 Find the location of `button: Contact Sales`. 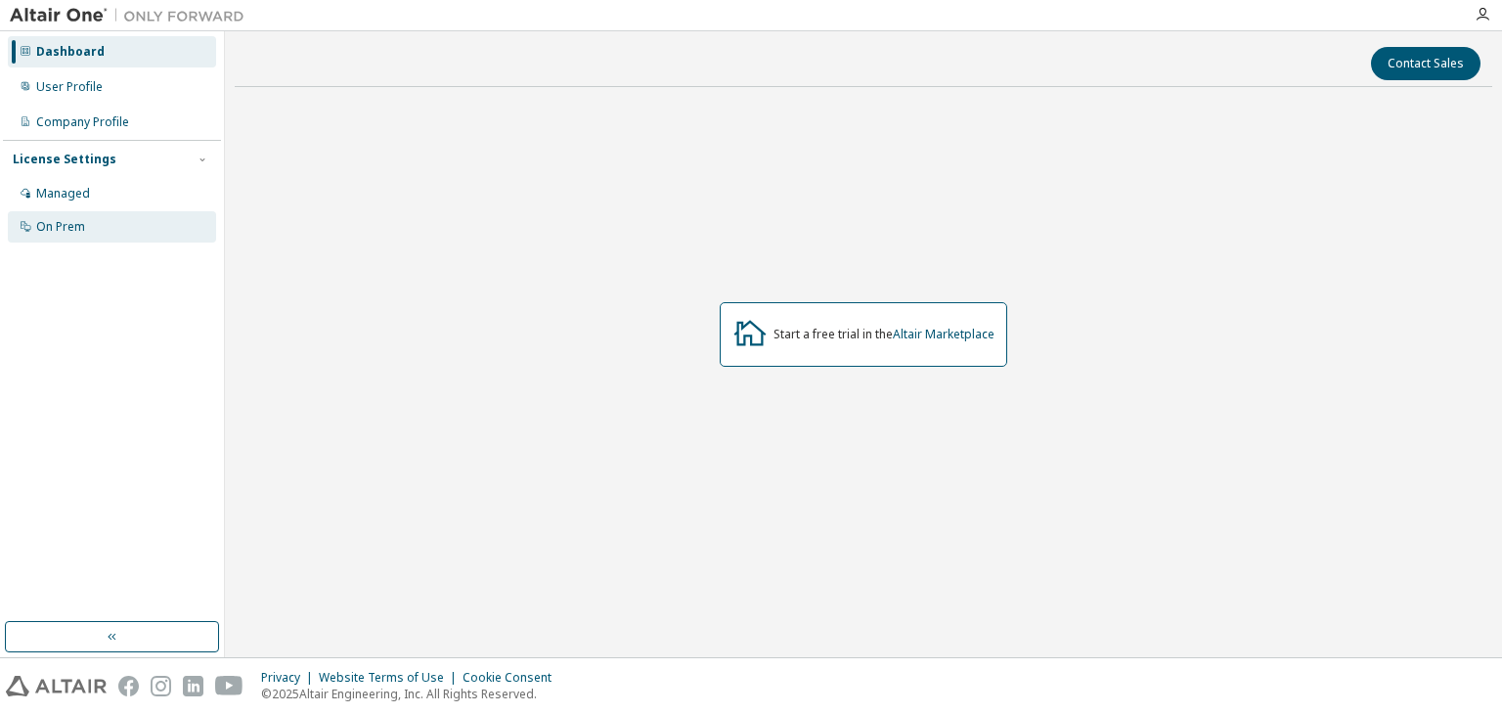

button: Contact Sales is located at coordinates (1426, 64).